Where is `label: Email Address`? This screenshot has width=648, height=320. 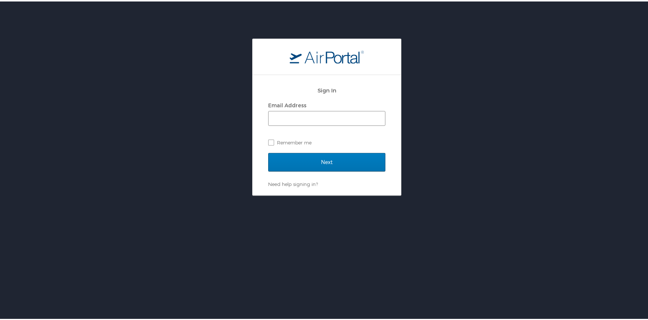 label: Email Address is located at coordinates (287, 104).